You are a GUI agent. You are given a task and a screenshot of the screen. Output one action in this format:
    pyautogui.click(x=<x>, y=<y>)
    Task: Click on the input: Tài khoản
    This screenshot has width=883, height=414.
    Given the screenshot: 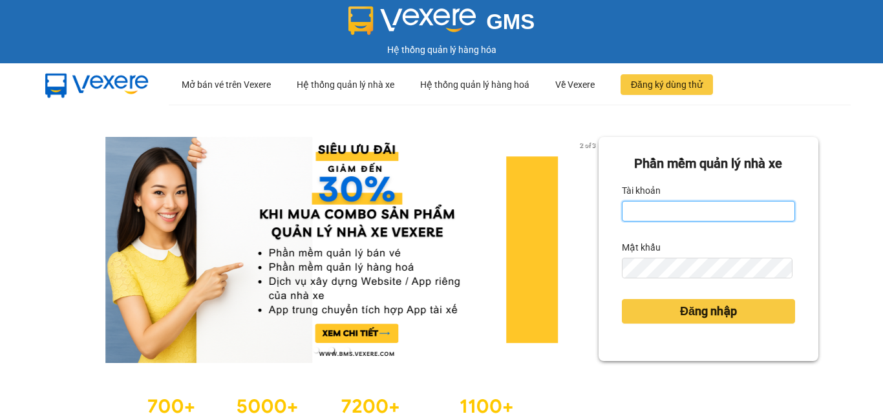 What is the action you would take?
    pyautogui.click(x=709, y=211)
    